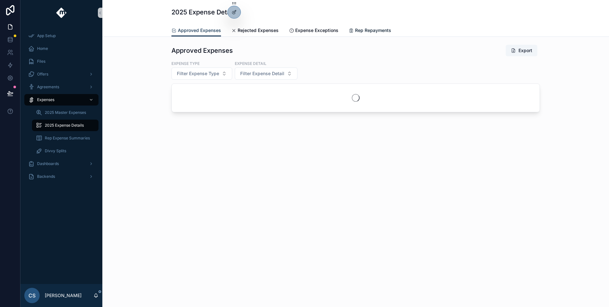  What do you see at coordinates (65, 113) in the screenshot?
I see `a: 2025 Master Expenses` at bounding box center [65, 113].